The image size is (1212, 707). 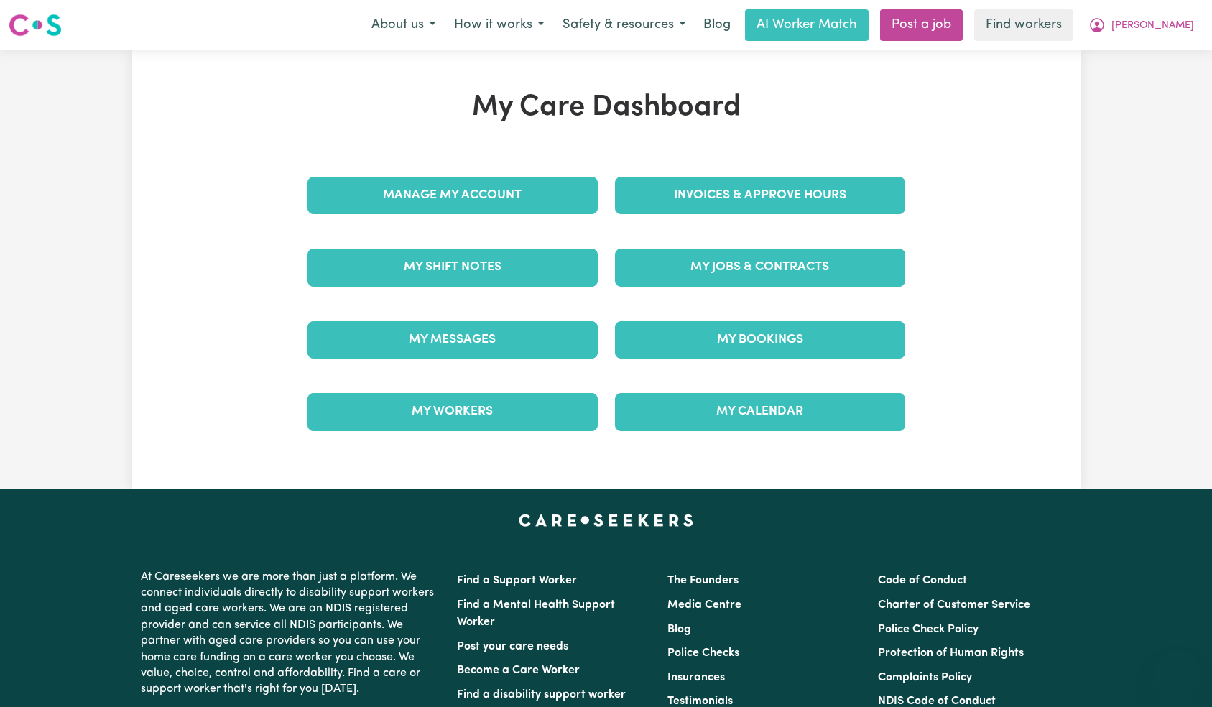 What do you see at coordinates (921, 25) in the screenshot?
I see `a: Post a job` at bounding box center [921, 25].